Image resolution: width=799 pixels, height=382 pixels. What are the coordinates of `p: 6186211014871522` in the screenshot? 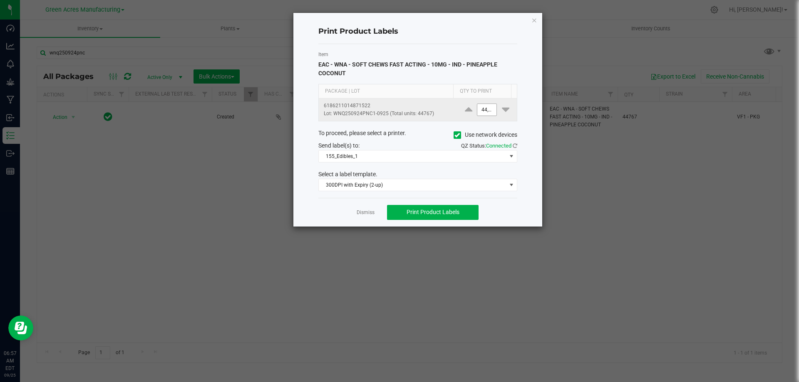 It's located at (388, 106).